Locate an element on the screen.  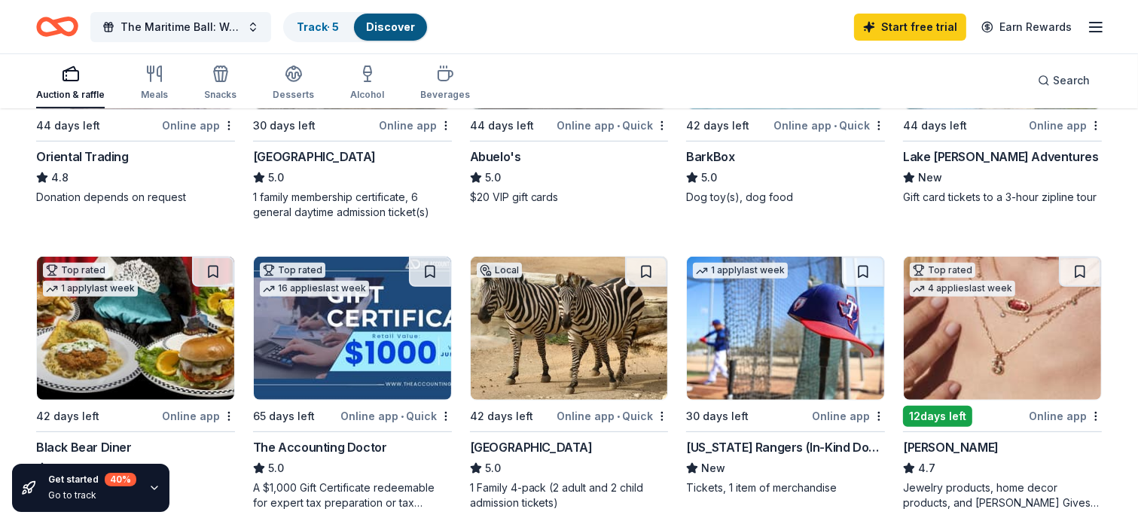
div: Desserts is located at coordinates (293, 95).